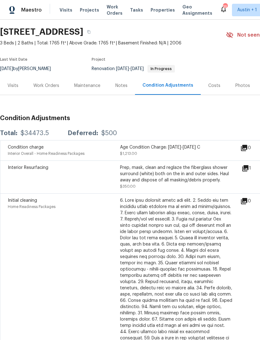  I want to click on span: Home Readiness Packages, so click(32, 206).